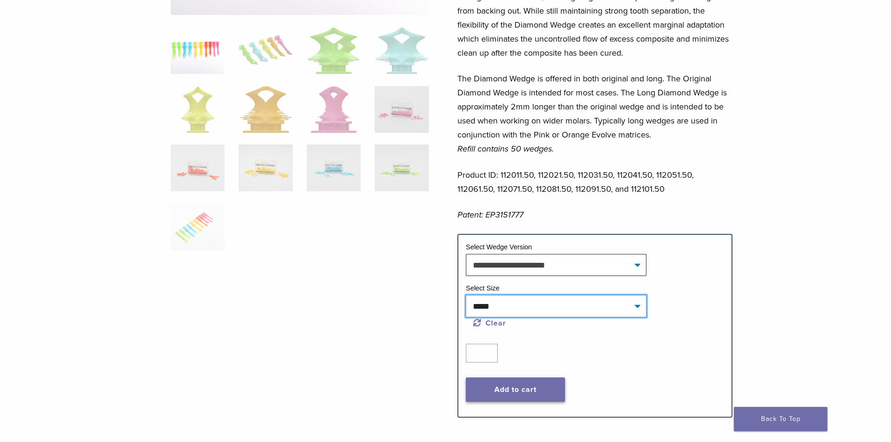 Image resolution: width=891 pixels, height=442 pixels. What do you see at coordinates (499, 247) in the screenshot?
I see `label: Select Wedge Version` at bounding box center [499, 247].